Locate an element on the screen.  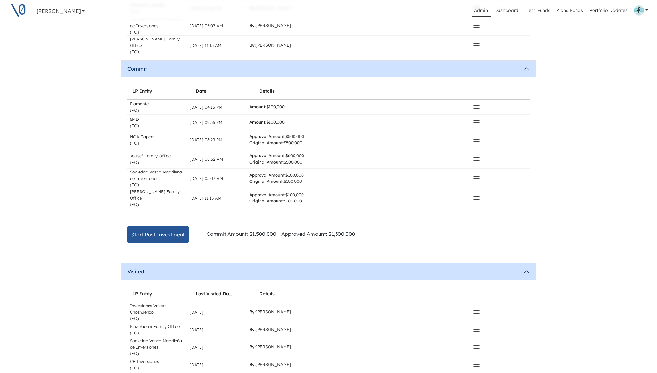
div: Yousef Family Office (FO) is located at coordinates (150, 159).